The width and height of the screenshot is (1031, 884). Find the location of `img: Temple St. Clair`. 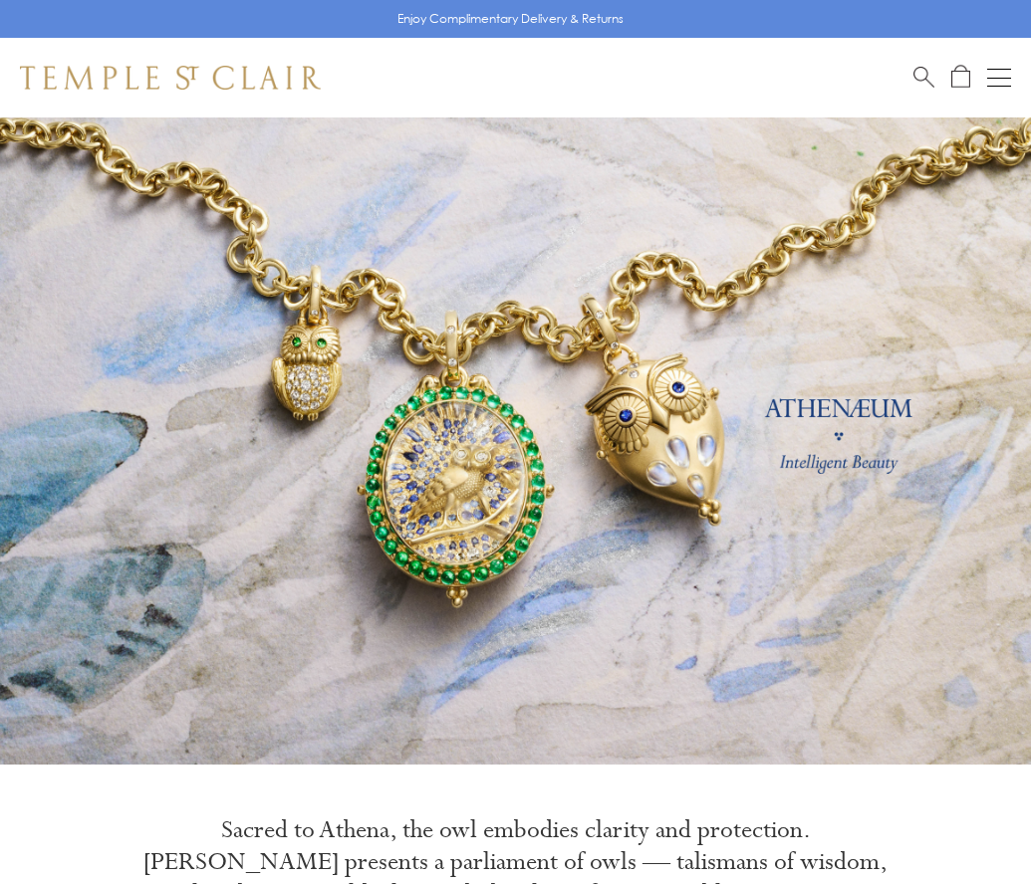

img: Temple St. Clair is located at coordinates (170, 78).